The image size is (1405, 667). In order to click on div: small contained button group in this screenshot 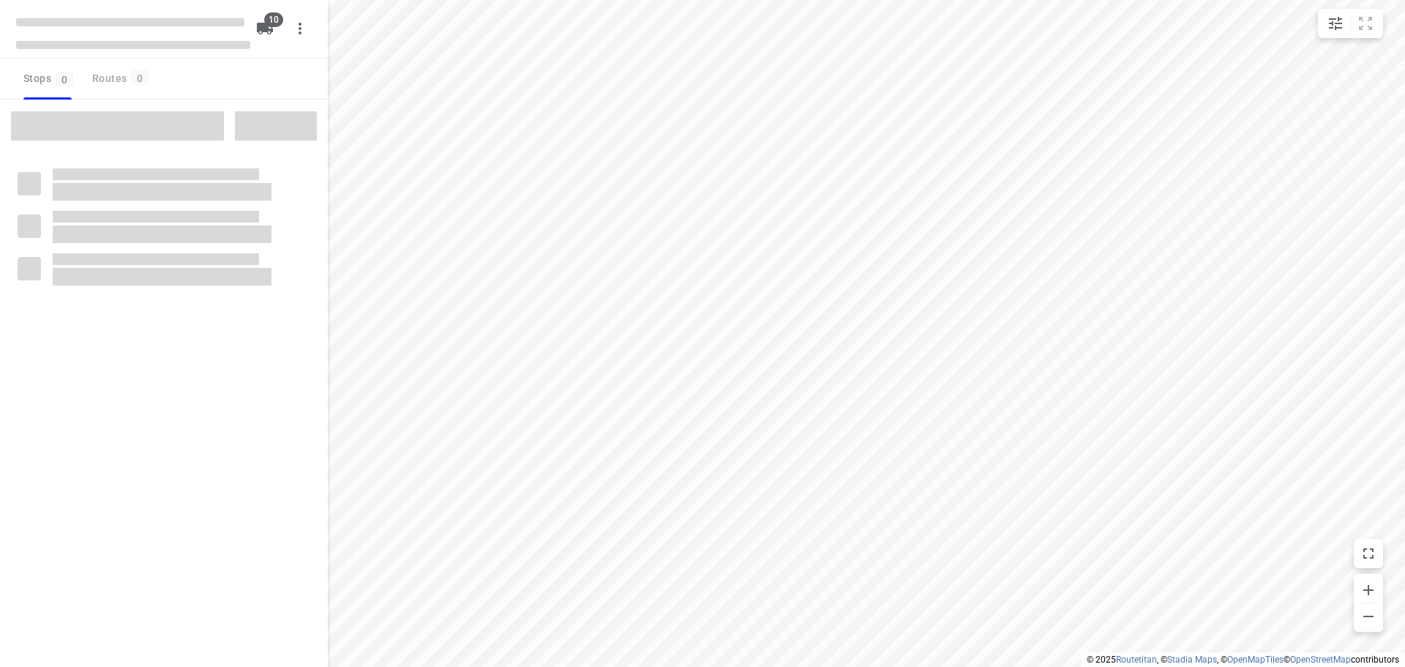, I will do `click(1351, 23)`.